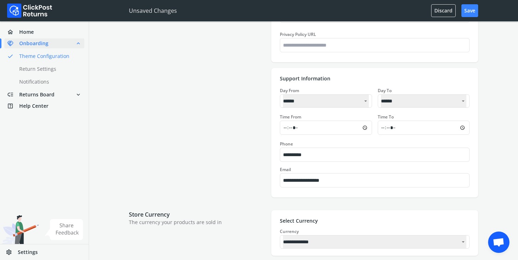  Describe the element at coordinates (37, 95) in the screenshot. I see `span: Returns Board` at that location.